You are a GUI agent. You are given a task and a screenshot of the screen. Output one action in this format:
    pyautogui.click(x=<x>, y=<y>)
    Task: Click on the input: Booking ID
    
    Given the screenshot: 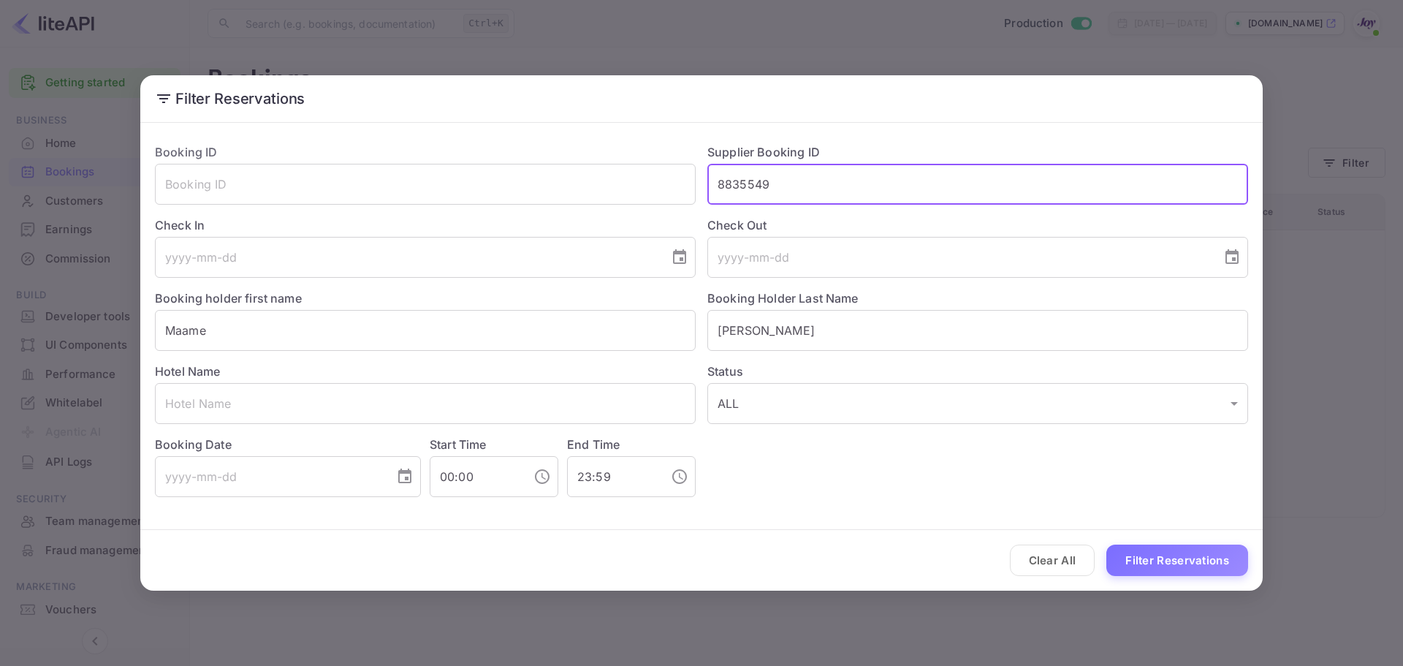 What is the action you would take?
    pyautogui.click(x=425, y=184)
    